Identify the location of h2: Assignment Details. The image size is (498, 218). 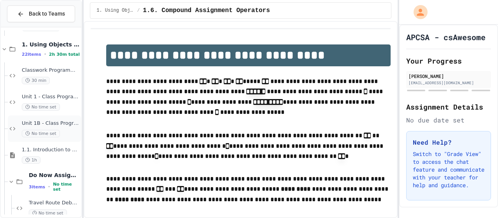
(449, 107).